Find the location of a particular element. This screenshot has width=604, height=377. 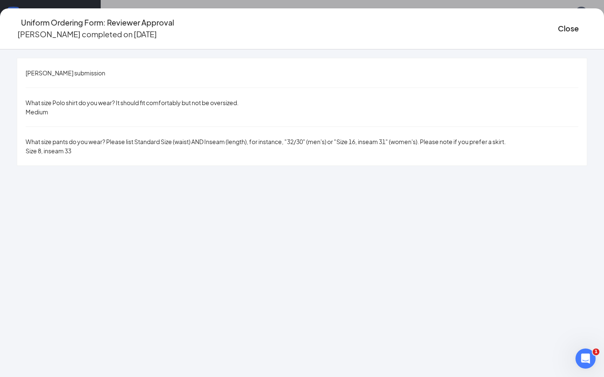

span: Medium is located at coordinates (37, 112).